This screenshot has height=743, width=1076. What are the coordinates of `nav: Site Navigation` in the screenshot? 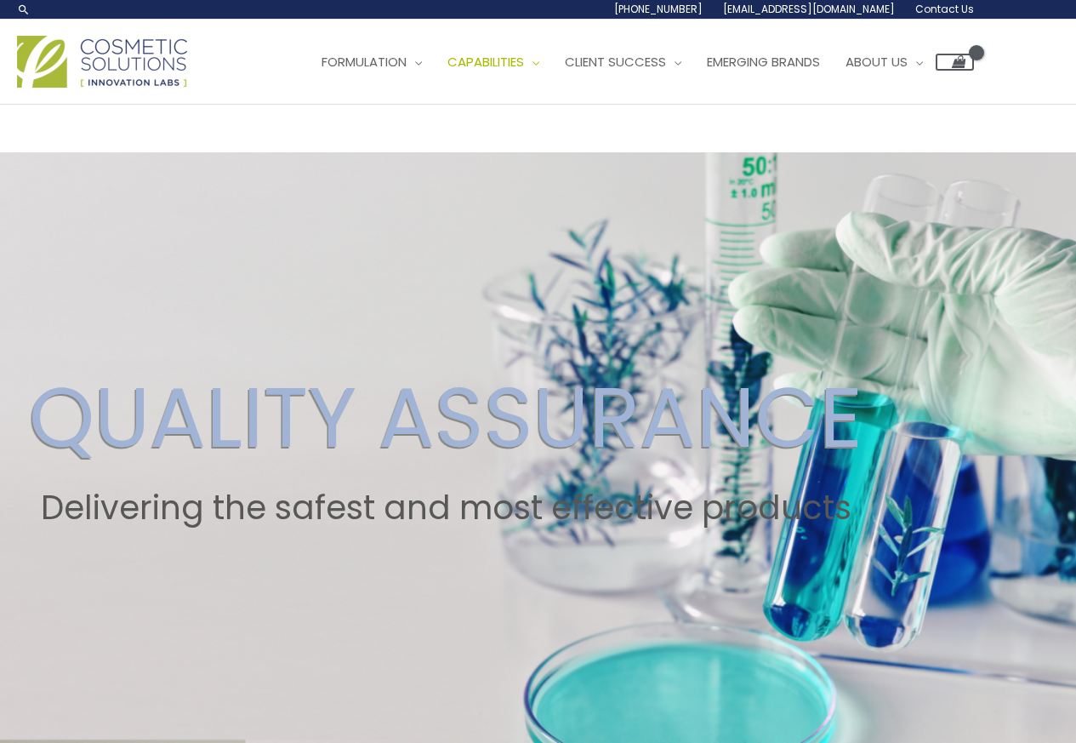 It's located at (635, 62).